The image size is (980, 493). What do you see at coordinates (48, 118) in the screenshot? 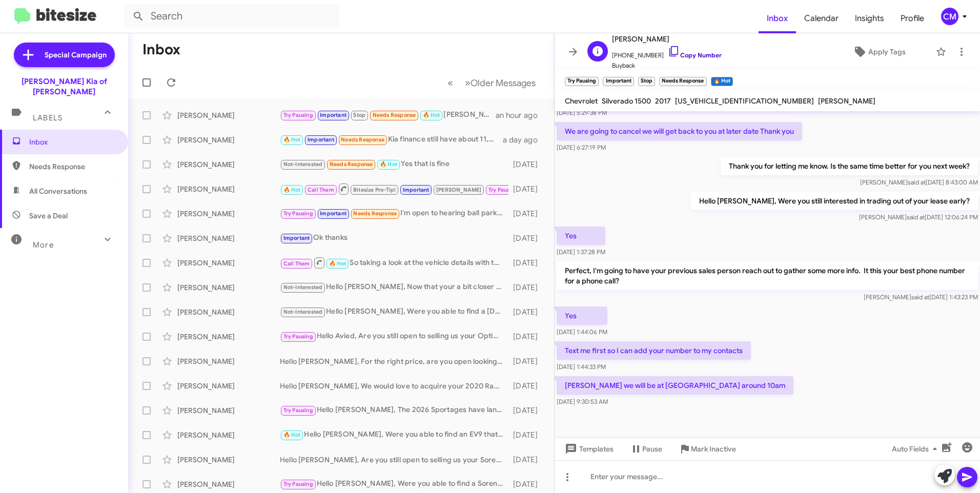
I see `span: Labels` at bounding box center [48, 118].